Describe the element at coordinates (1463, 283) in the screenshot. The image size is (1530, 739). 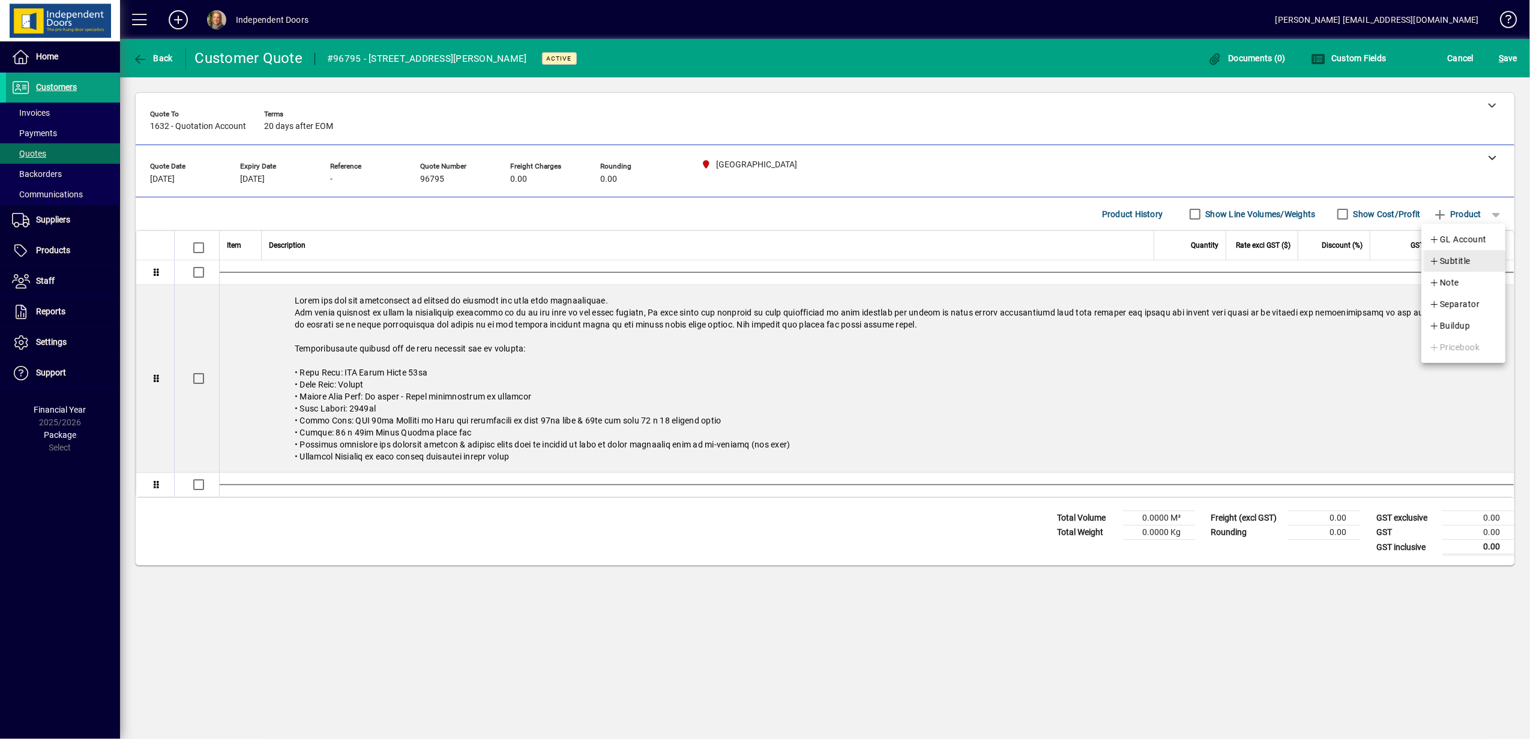
I see `button: Note` at that location.